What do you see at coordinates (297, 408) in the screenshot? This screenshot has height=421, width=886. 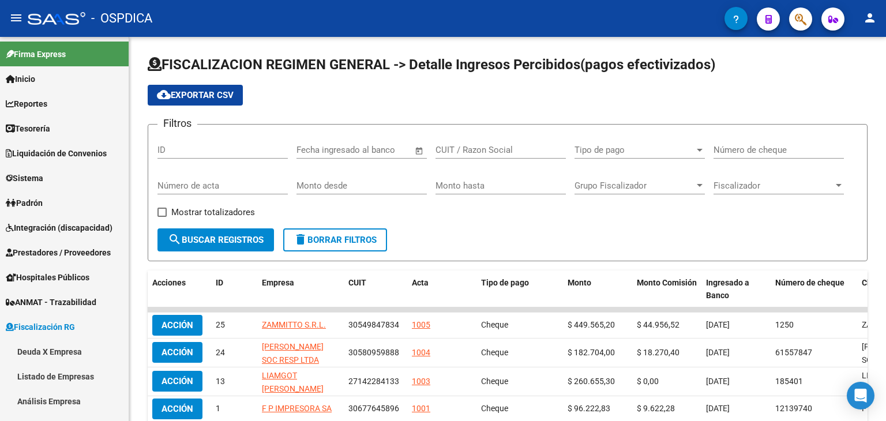 I see `span: F P IMPRESORA SA` at bounding box center [297, 408].